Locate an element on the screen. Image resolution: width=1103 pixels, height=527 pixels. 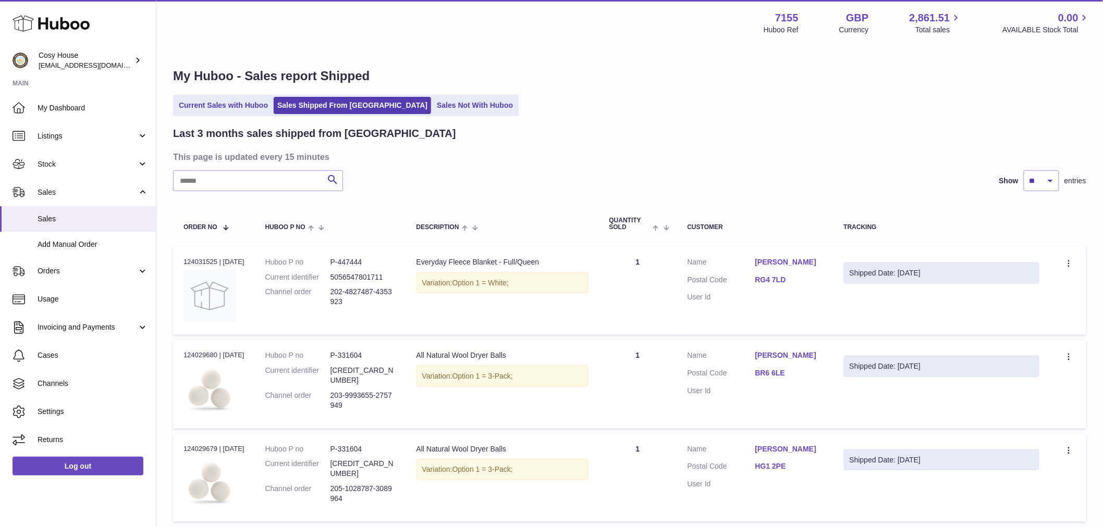
span: Invoicing and Payments is located at coordinates (87, 327).